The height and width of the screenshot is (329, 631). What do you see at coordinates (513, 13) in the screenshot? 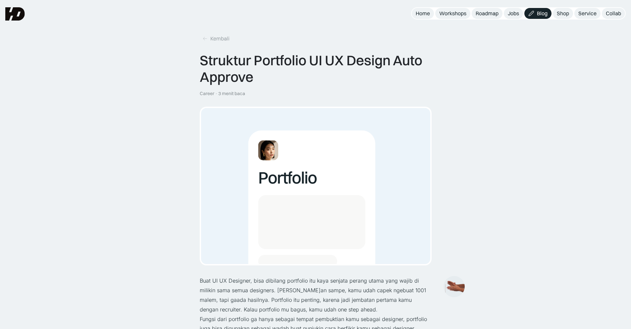
I see `a: Jobs` at bounding box center [513, 13].